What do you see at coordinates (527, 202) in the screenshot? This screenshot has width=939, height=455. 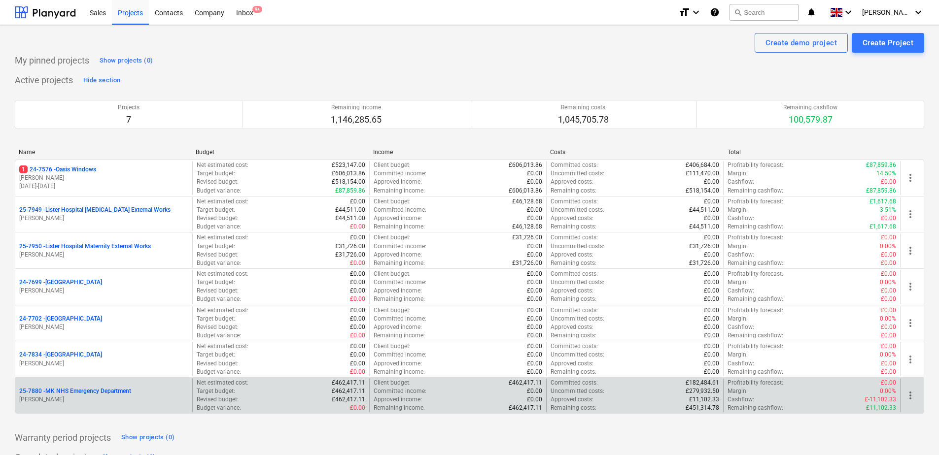 I see `p: £46,128.68` at bounding box center [527, 202].